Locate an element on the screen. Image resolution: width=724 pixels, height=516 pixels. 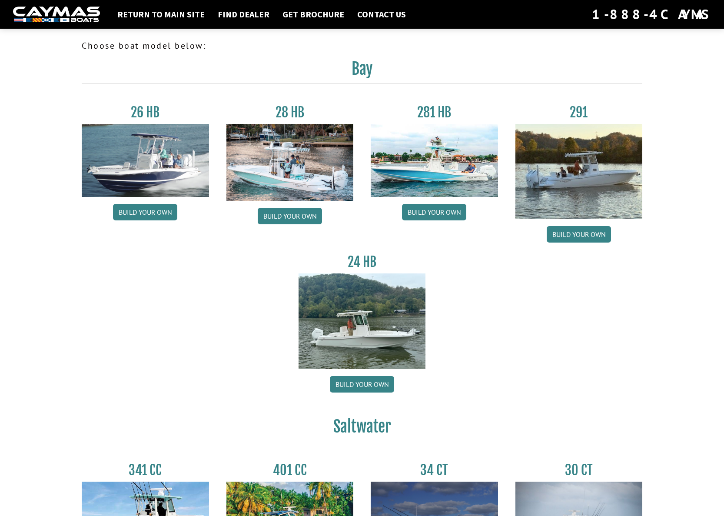
div: 1-888-4CAYMAS is located at coordinates (652, 14).